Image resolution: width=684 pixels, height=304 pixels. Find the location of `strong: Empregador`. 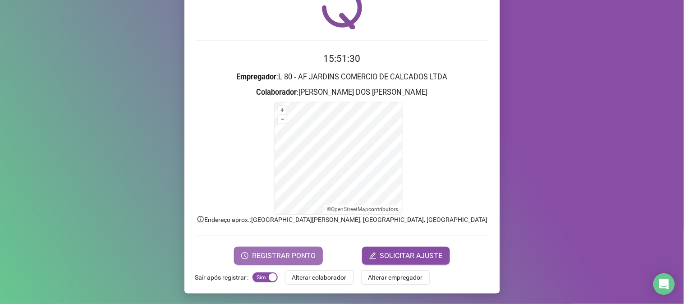

strong: Empregador is located at coordinates (257, 77).